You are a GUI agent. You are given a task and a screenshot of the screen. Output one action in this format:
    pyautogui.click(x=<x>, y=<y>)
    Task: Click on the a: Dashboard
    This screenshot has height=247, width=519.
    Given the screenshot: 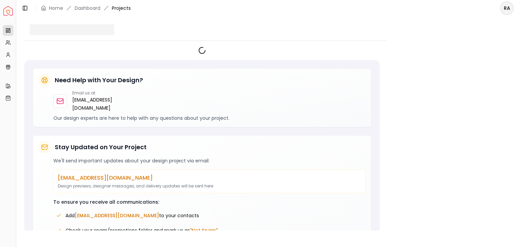 What is the action you would take?
    pyautogui.click(x=88, y=8)
    